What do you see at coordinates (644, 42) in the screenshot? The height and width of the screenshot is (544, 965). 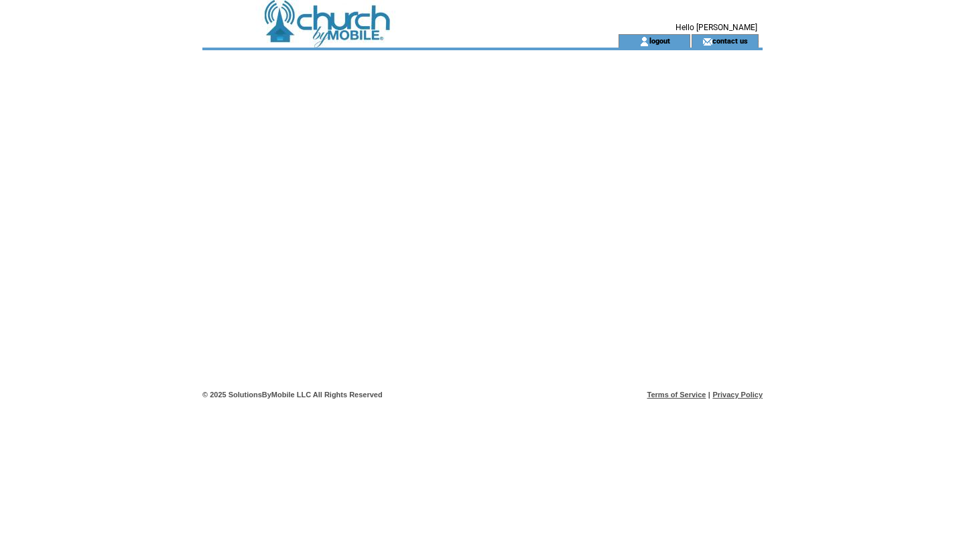 I see `img: account_icon.gif` at bounding box center [644, 42].